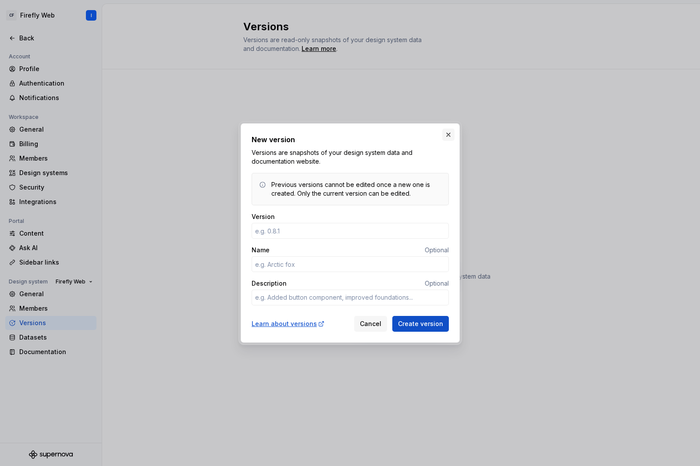 This screenshot has width=700, height=466. I want to click on input: e.g. 0.8.1, so click(350, 231).